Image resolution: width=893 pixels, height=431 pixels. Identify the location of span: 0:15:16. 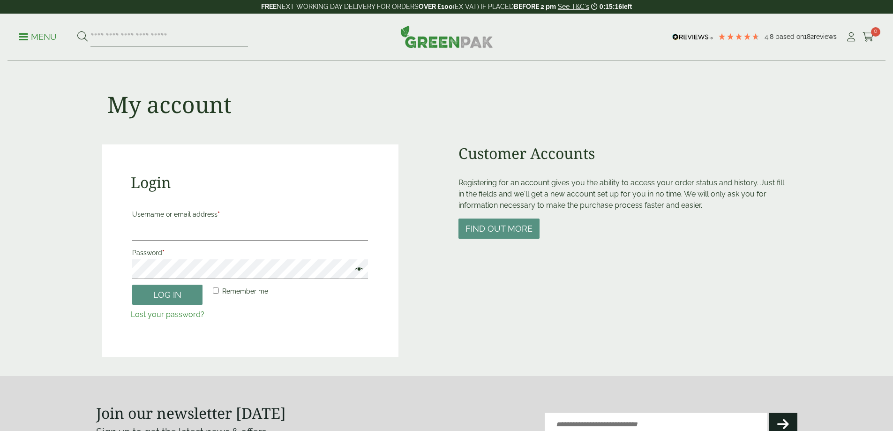
(611, 7).